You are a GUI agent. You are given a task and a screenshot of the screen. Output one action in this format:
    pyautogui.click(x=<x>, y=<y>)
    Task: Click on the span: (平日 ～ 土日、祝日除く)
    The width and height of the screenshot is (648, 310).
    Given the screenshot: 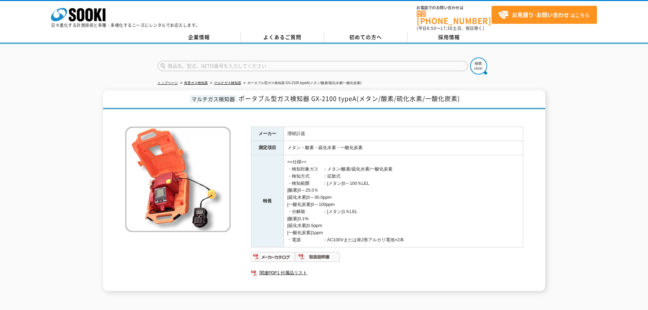 What is the action you would take?
    pyautogui.click(x=451, y=28)
    